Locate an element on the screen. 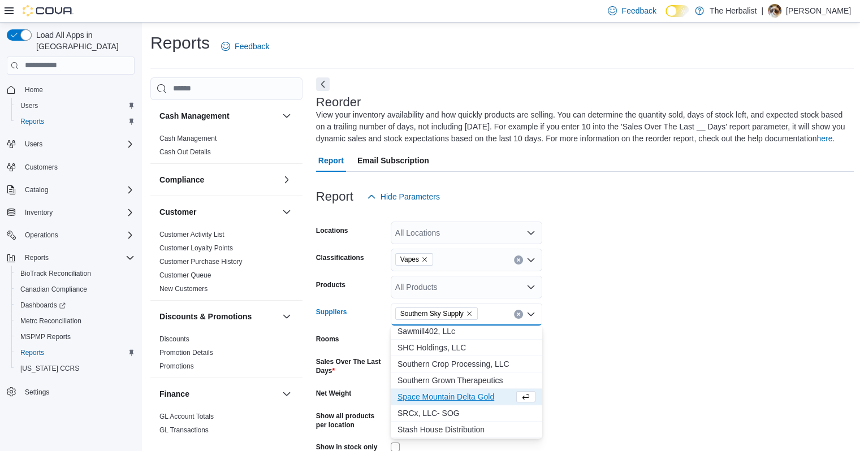  h3: Compliance is located at coordinates (181, 180).